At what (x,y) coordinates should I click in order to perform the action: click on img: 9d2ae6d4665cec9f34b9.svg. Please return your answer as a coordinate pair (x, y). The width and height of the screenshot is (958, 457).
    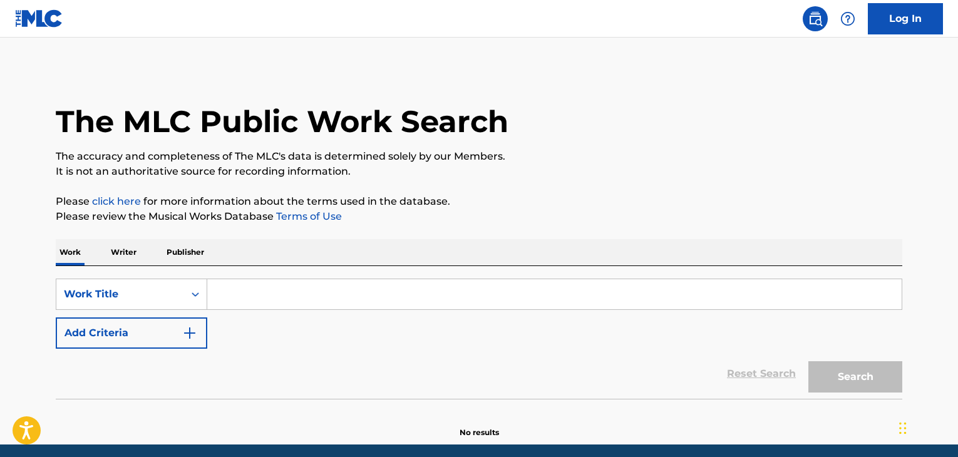
    Looking at the image, I should click on (190, 333).